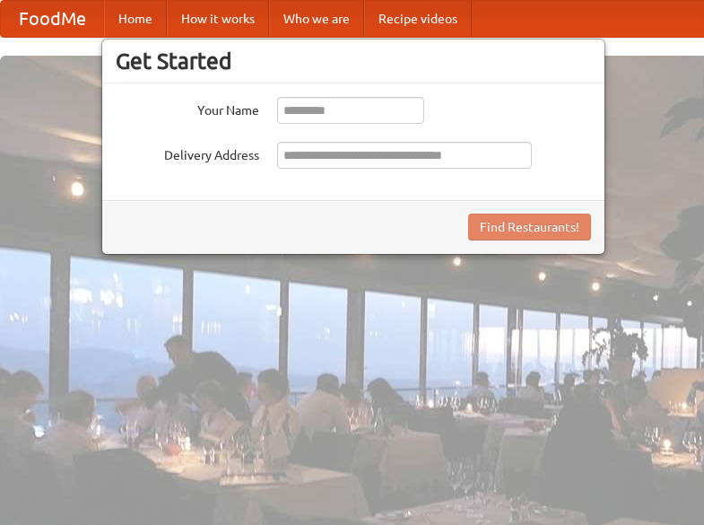  Describe the element at coordinates (136, 19) in the screenshot. I see `a: Home` at that location.